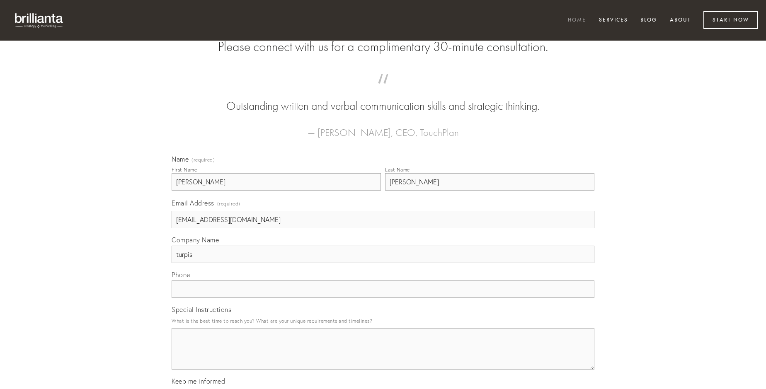 Image resolution: width=766 pixels, height=389 pixels. What do you see at coordinates (649, 20) in the screenshot?
I see `a: Blog` at bounding box center [649, 20].